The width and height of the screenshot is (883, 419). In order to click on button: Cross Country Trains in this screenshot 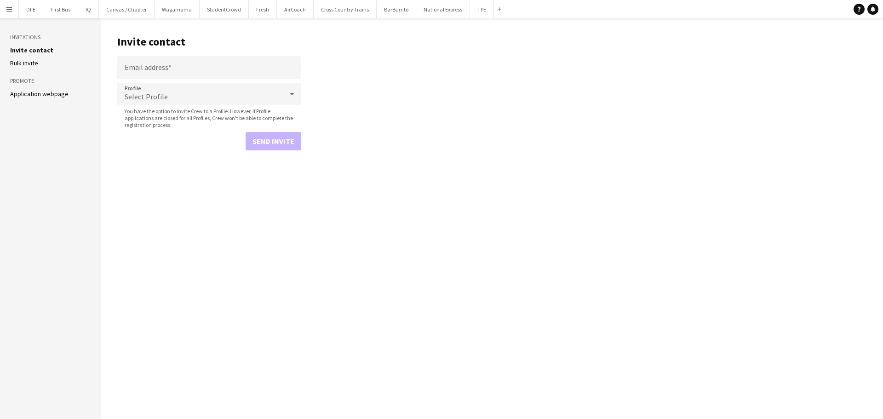, I will do `click(345, 9)`.